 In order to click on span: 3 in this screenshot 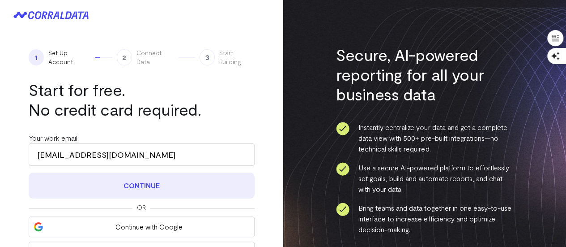, I will do `click(207, 57)`.